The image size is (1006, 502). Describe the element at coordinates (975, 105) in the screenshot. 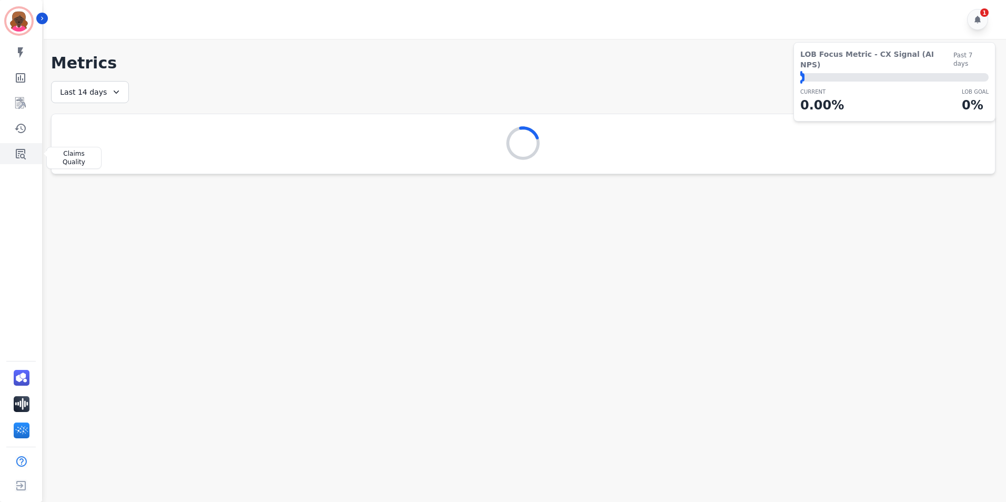

I see `p: 0 %` at that location.